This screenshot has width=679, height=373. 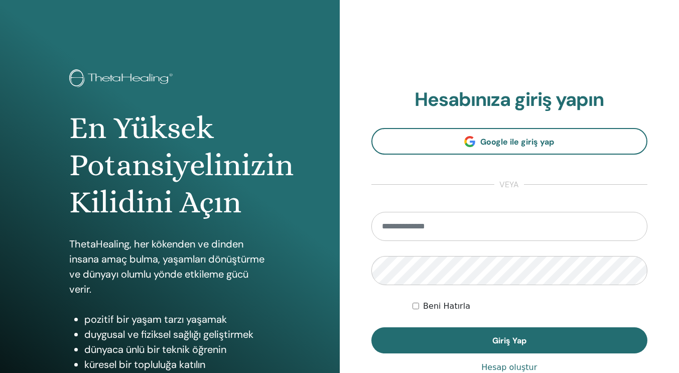 I want to click on p: ThetaHealing, her kökenden ve dinden insana amaç bulma, yaşamları dönüştürme ve dünyayı olumlu yö..., so click(x=170, y=267).